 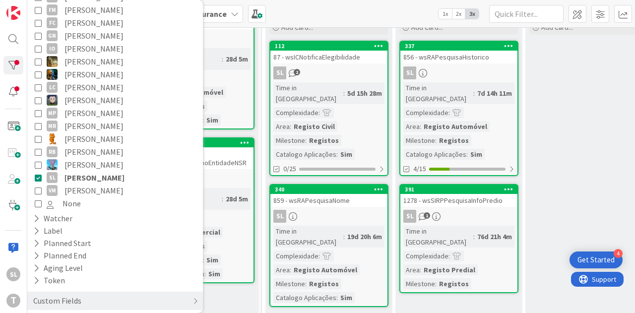 I want to click on div: Registo Civil, so click(x=314, y=126).